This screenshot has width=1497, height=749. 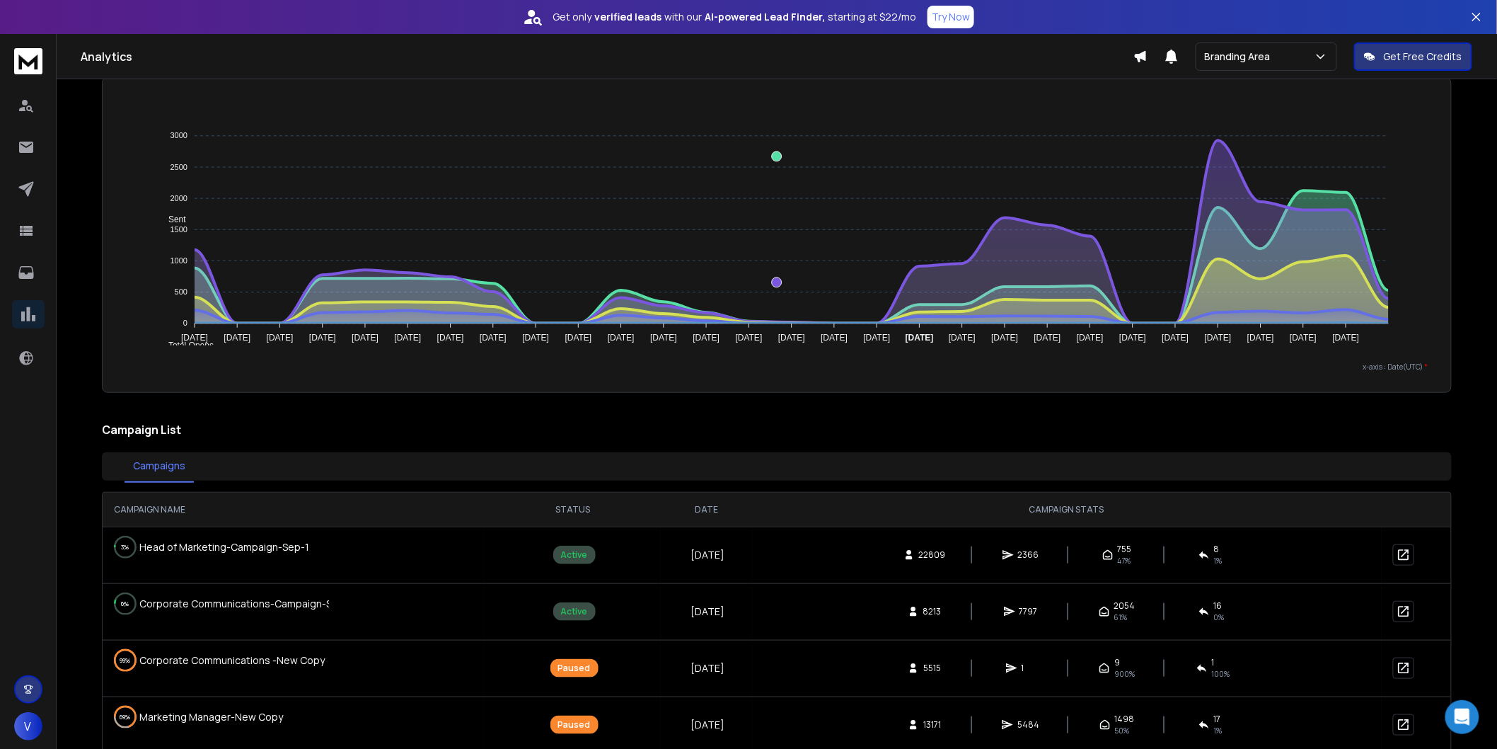 I want to click on span: 2054, so click(x=1125, y=606).